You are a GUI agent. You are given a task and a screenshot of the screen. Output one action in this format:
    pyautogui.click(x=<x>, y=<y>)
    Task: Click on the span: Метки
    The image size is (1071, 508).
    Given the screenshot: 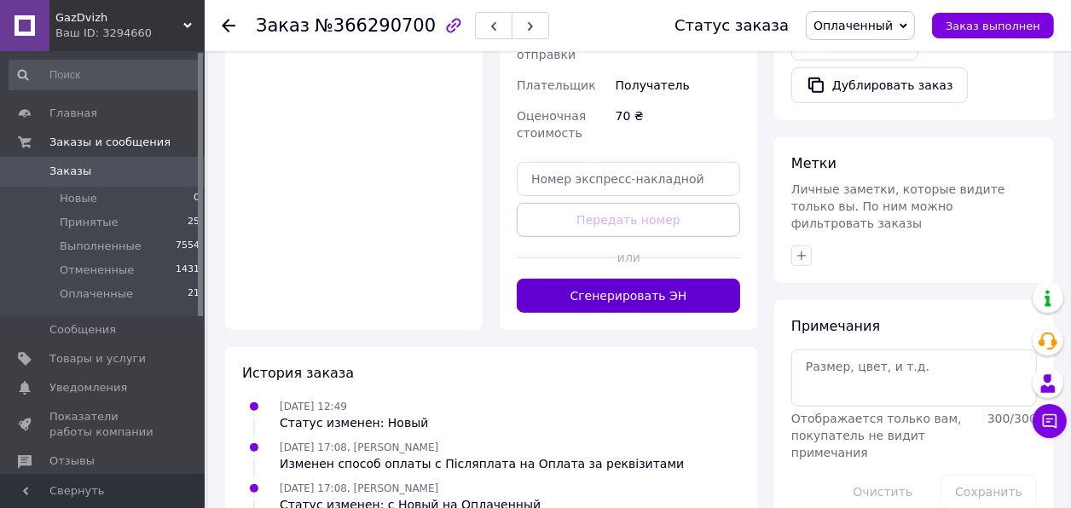 What is the action you would take?
    pyautogui.click(x=814, y=163)
    